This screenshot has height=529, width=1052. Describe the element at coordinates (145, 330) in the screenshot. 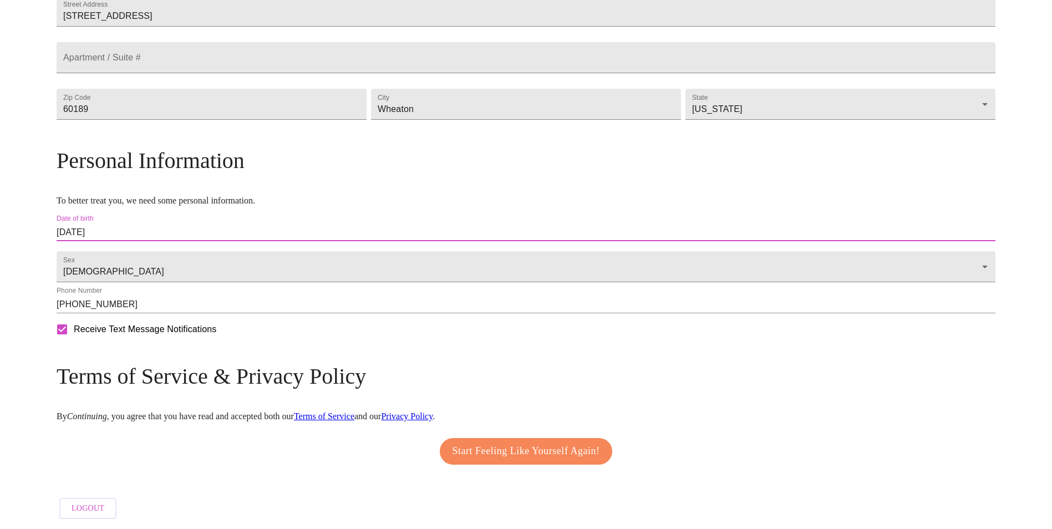

I see `span: Receive Text Message Notifications` at that location.